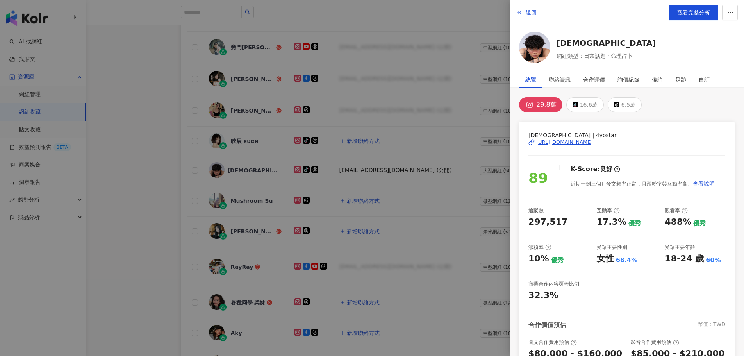 This screenshot has width=744, height=356. I want to click on img: KOL Avatar, so click(534, 47).